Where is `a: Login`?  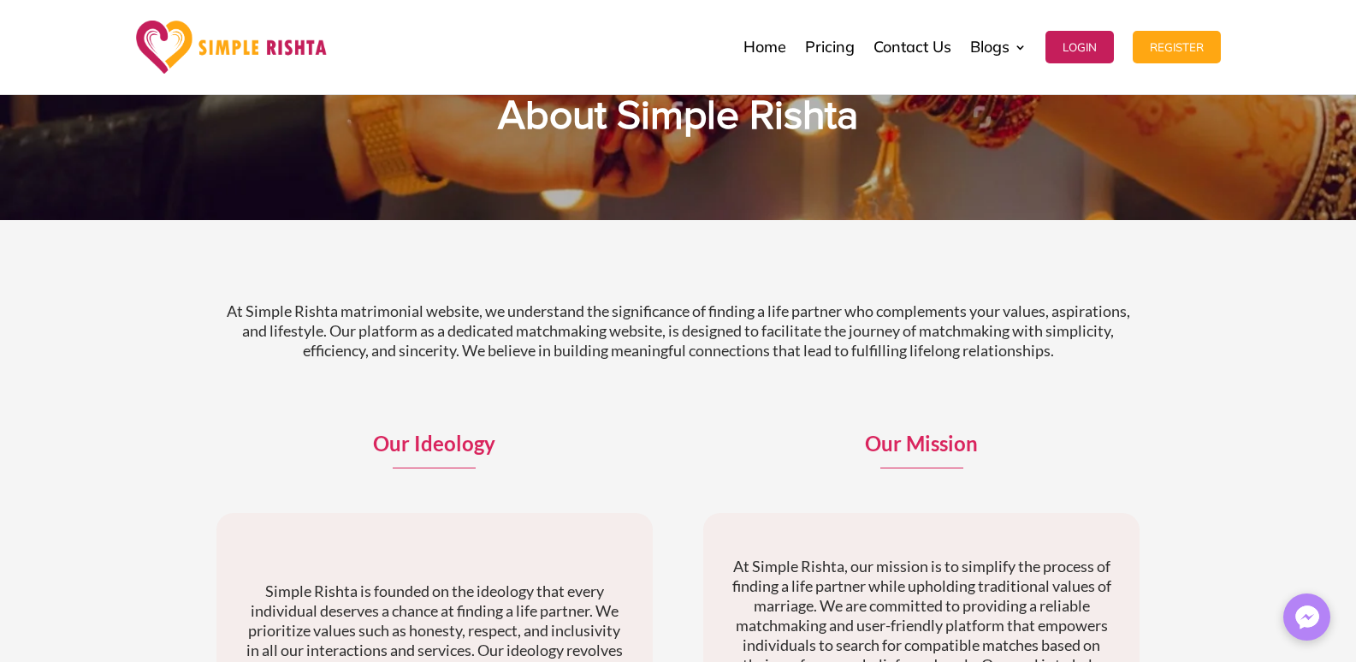 a: Login is located at coordinates (1080, 47).